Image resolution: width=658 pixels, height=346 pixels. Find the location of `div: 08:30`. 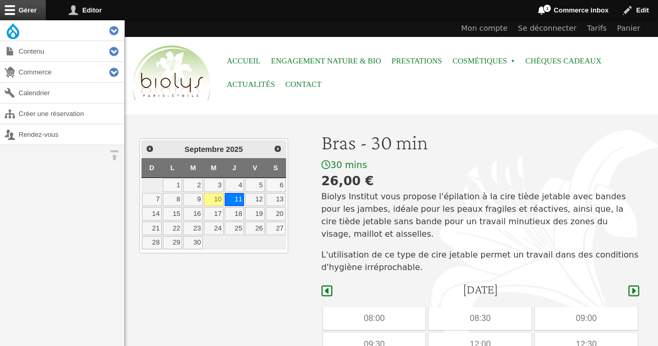

div: 08:30 is located at coordinates (480, 319).